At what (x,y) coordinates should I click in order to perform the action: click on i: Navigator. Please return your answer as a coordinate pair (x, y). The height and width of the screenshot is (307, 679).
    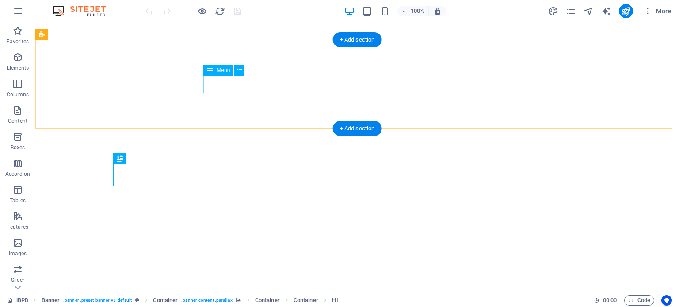
    Looking at the image, I should click on (588, 11).